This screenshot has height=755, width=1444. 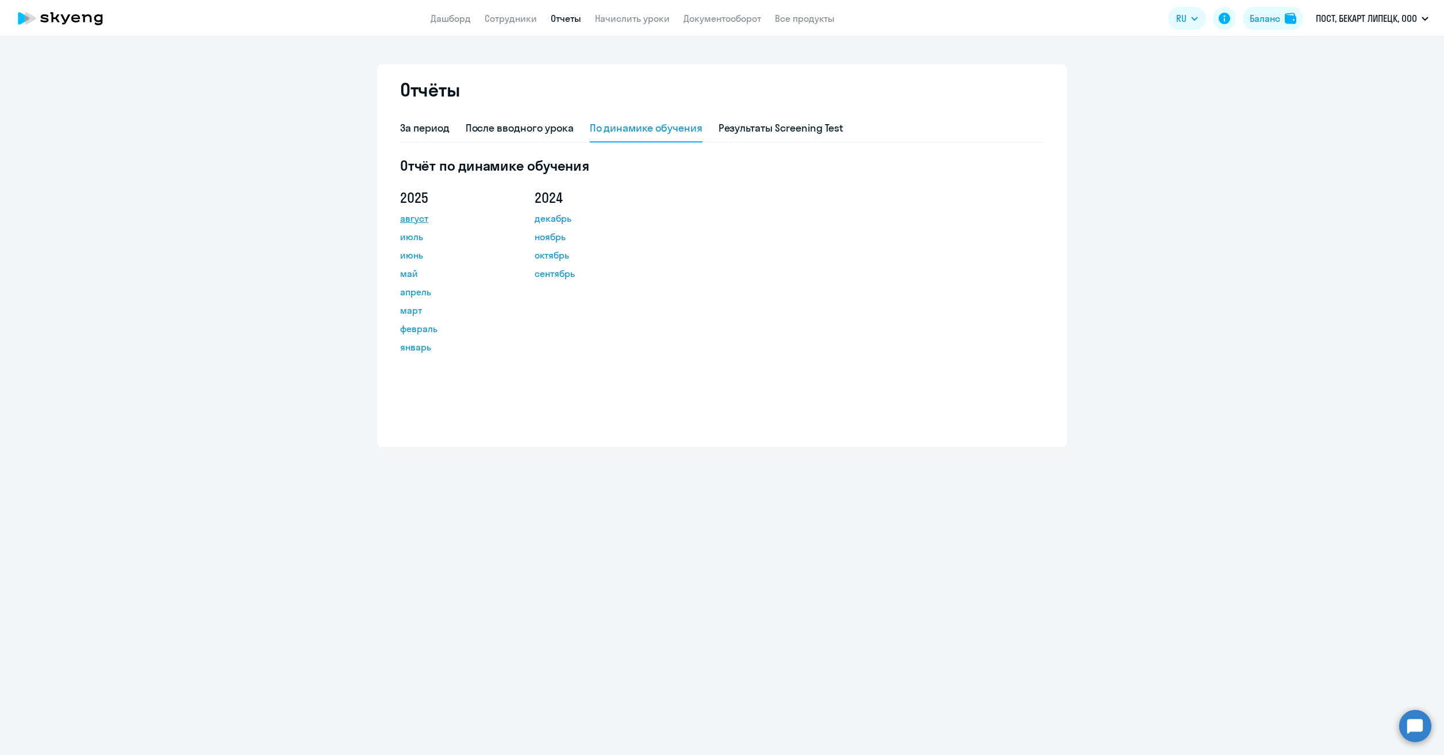 I want to click on a: Отчеты, so click(x=566, y=18).